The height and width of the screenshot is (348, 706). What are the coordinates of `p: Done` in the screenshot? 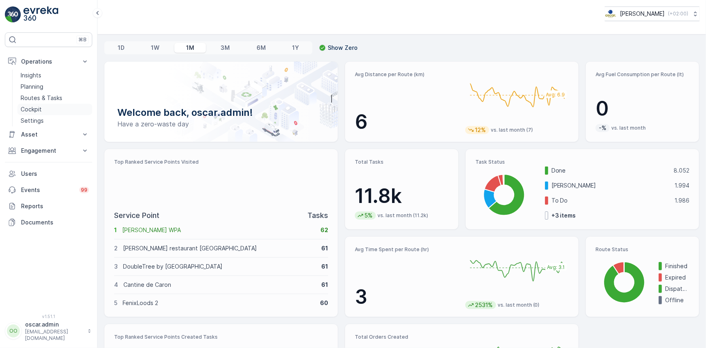 It's located at (610, 170).